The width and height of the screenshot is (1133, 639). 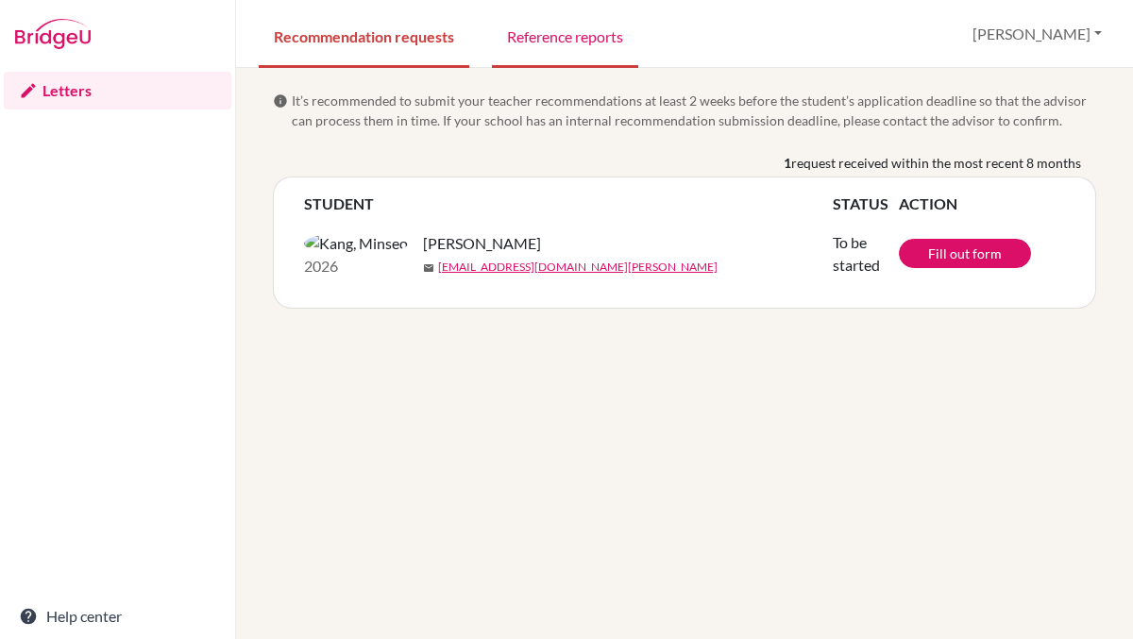 I want to click on p: 2026, so click(x=356, y=266).